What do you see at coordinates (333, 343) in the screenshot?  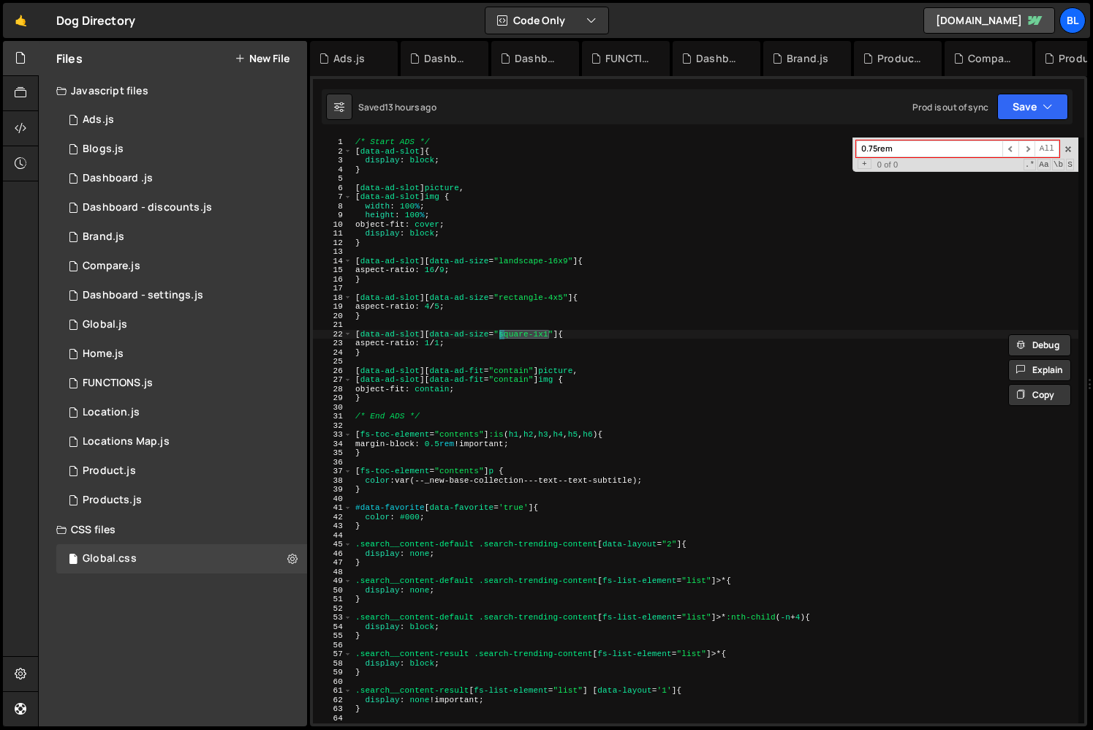 I see `div: 23` at bounding box center [333, 343].